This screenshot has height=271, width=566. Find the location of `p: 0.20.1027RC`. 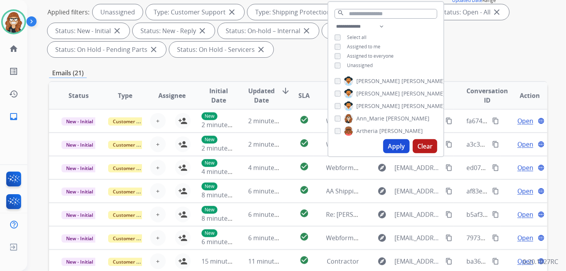

p: 0.20.1027RC is located at coordinates (541, 261).